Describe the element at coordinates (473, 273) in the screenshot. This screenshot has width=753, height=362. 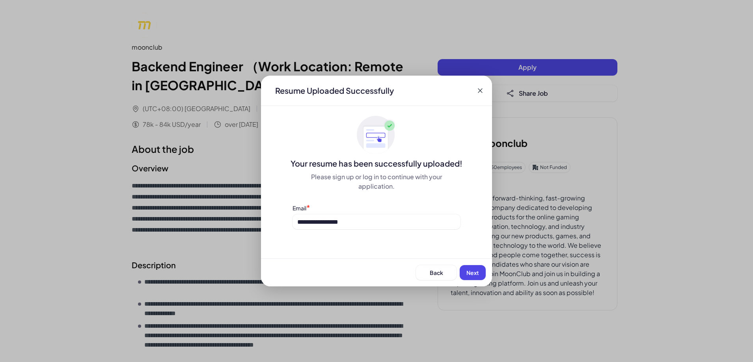
I see `button: Next` at that location.